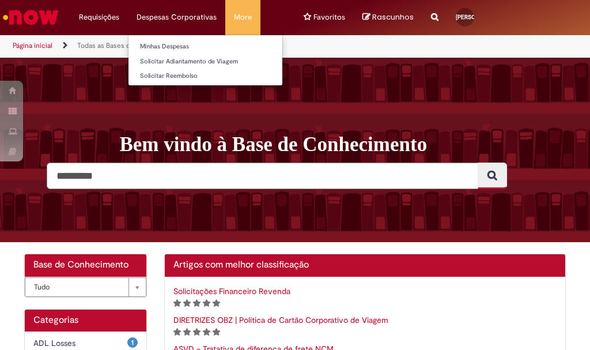  I want to click on span: ADL Losses, so click(80, 343).